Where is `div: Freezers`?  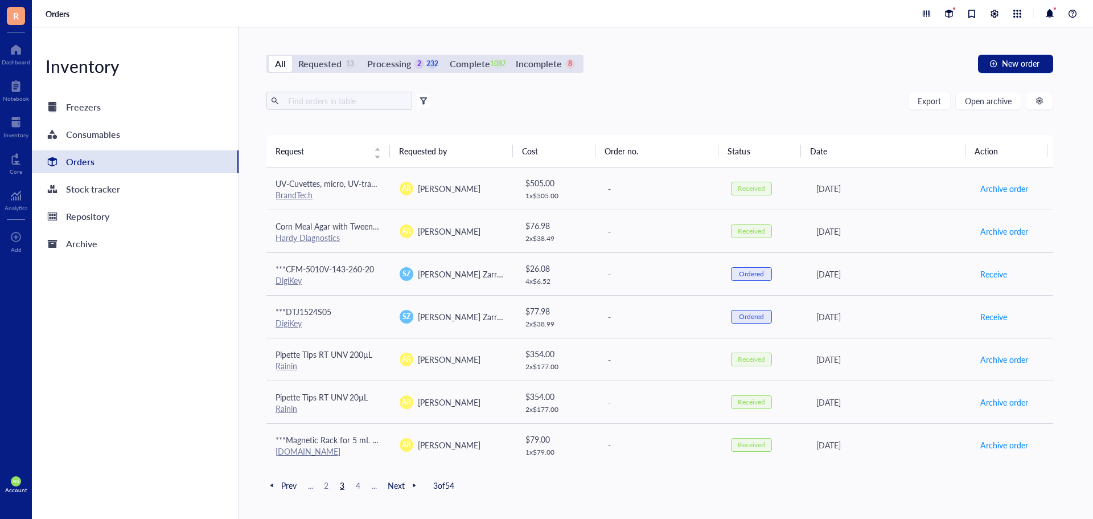
div: Freezers is located at coordinates (83, 107).